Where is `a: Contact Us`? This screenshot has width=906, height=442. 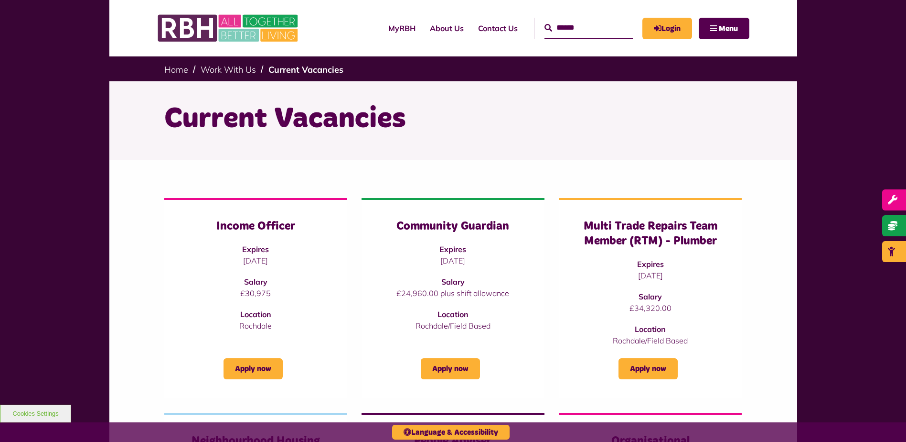 a: Contact Us is located at coordinates (498, 28).